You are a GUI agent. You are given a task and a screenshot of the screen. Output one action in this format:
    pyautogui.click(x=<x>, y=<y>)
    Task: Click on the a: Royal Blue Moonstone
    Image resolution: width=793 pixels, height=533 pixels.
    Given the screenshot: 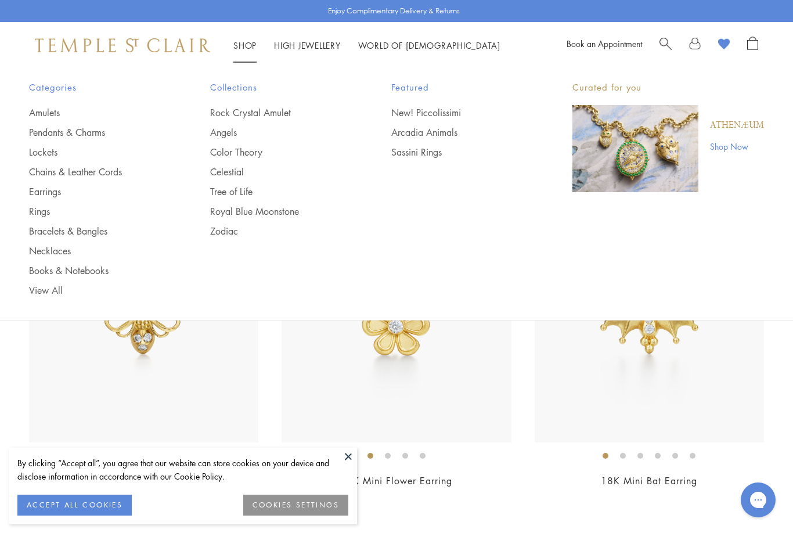 What is the action you would take?
    pyautogui.click(x=278, y=211)
    